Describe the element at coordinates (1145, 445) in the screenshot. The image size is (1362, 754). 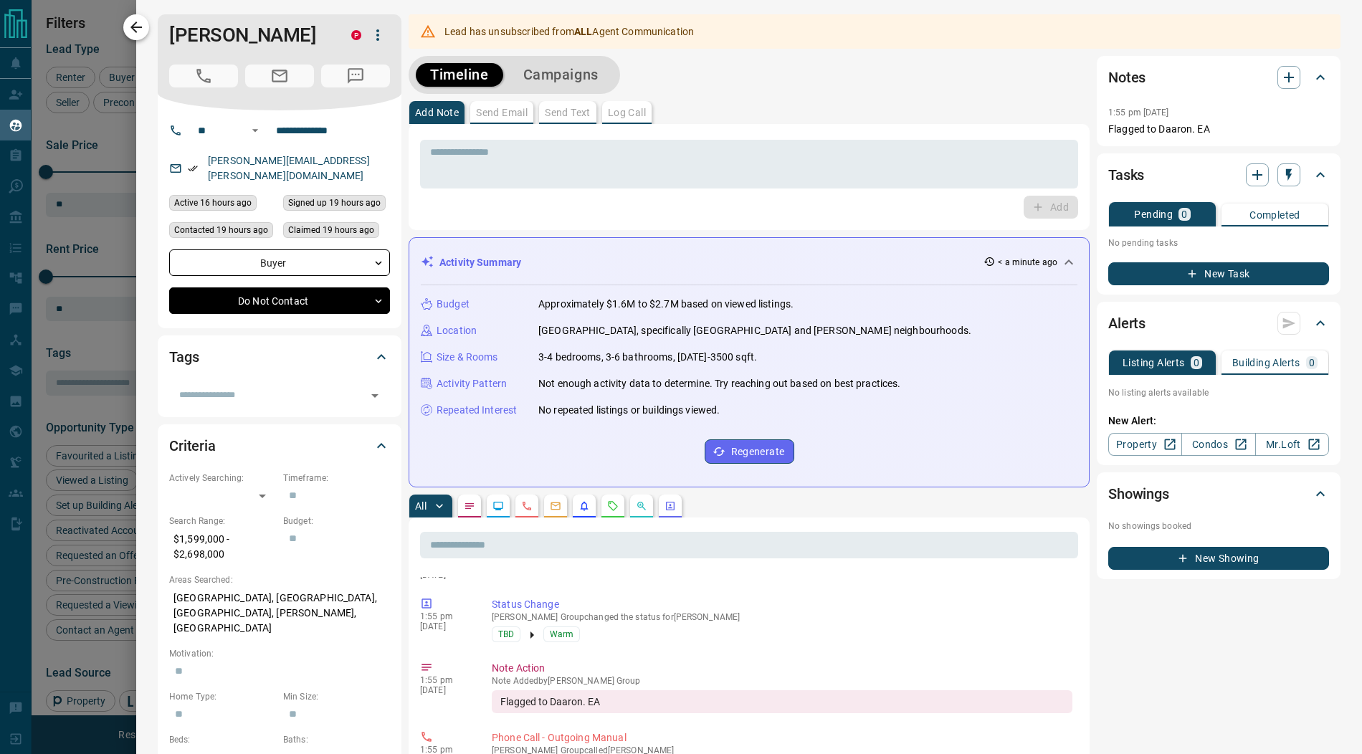
I see `a: Property` at that location.